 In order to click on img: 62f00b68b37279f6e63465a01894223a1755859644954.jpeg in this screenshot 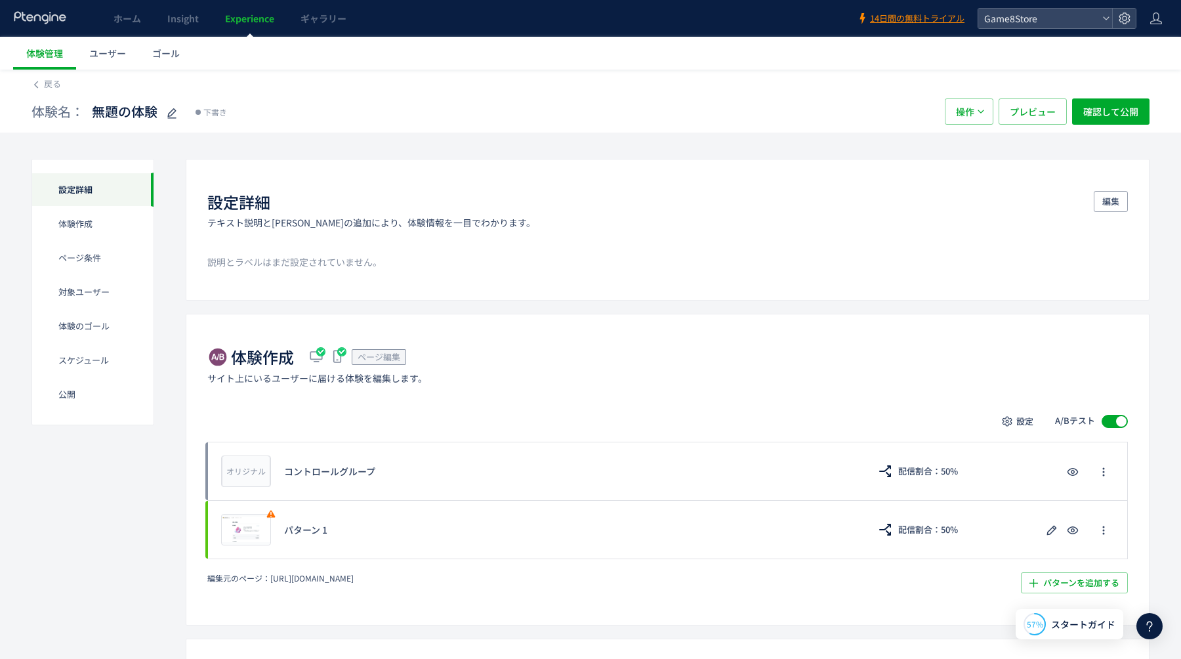, I will do `click(246, 530)`.